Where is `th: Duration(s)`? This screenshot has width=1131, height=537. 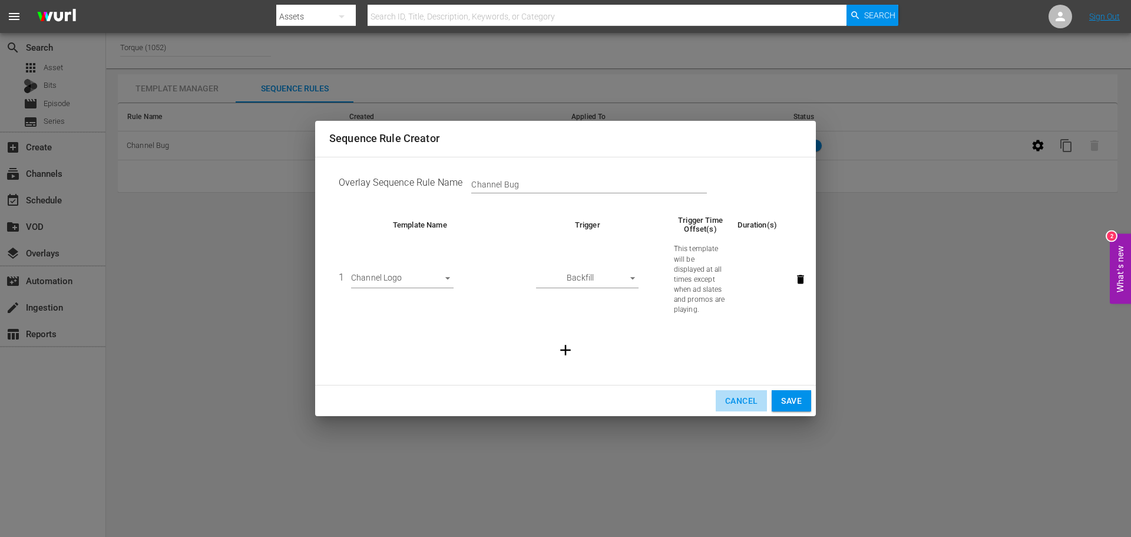 th: Duration(s) is located at coordinates (757, 224).